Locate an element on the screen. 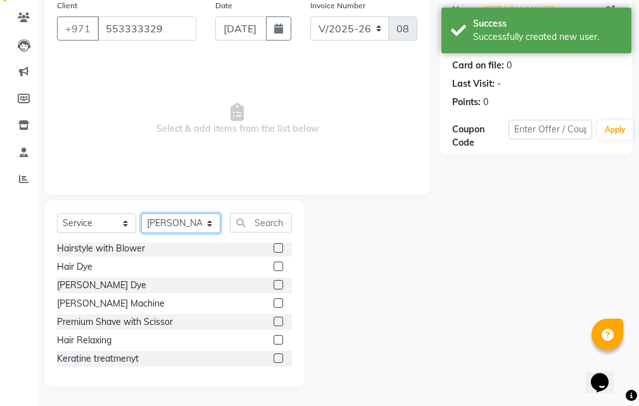 This screenshot has height=406, width=639. div: Hairstyle with Blower is located at coordinates (101, 248).